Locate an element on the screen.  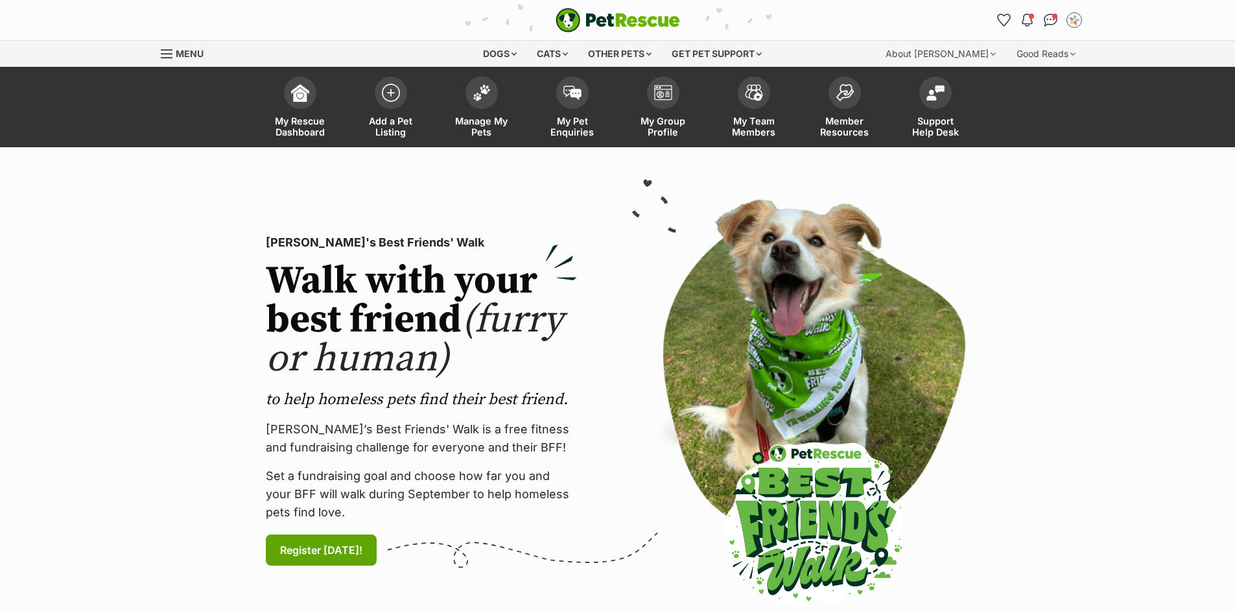
a: Manage My Pets is located at coordinates (482, 108).